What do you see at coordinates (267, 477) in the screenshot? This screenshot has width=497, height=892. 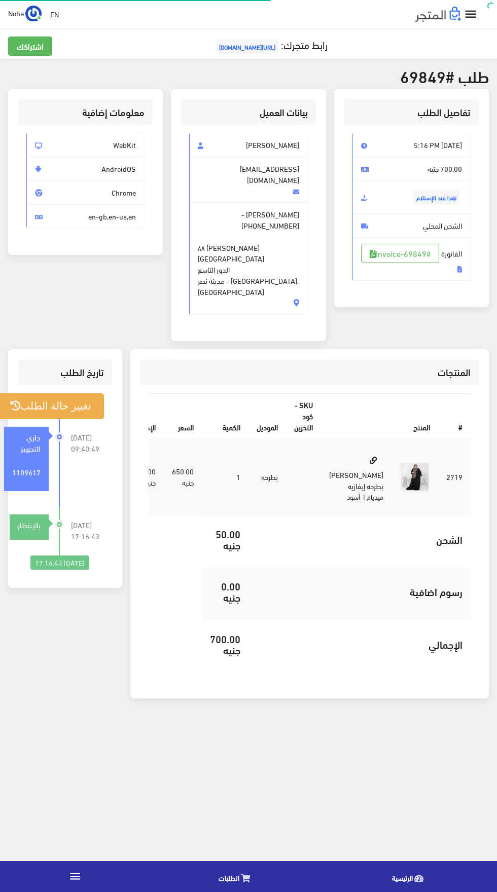 I see `td: بطرحه` at bounding box center [267, 477].